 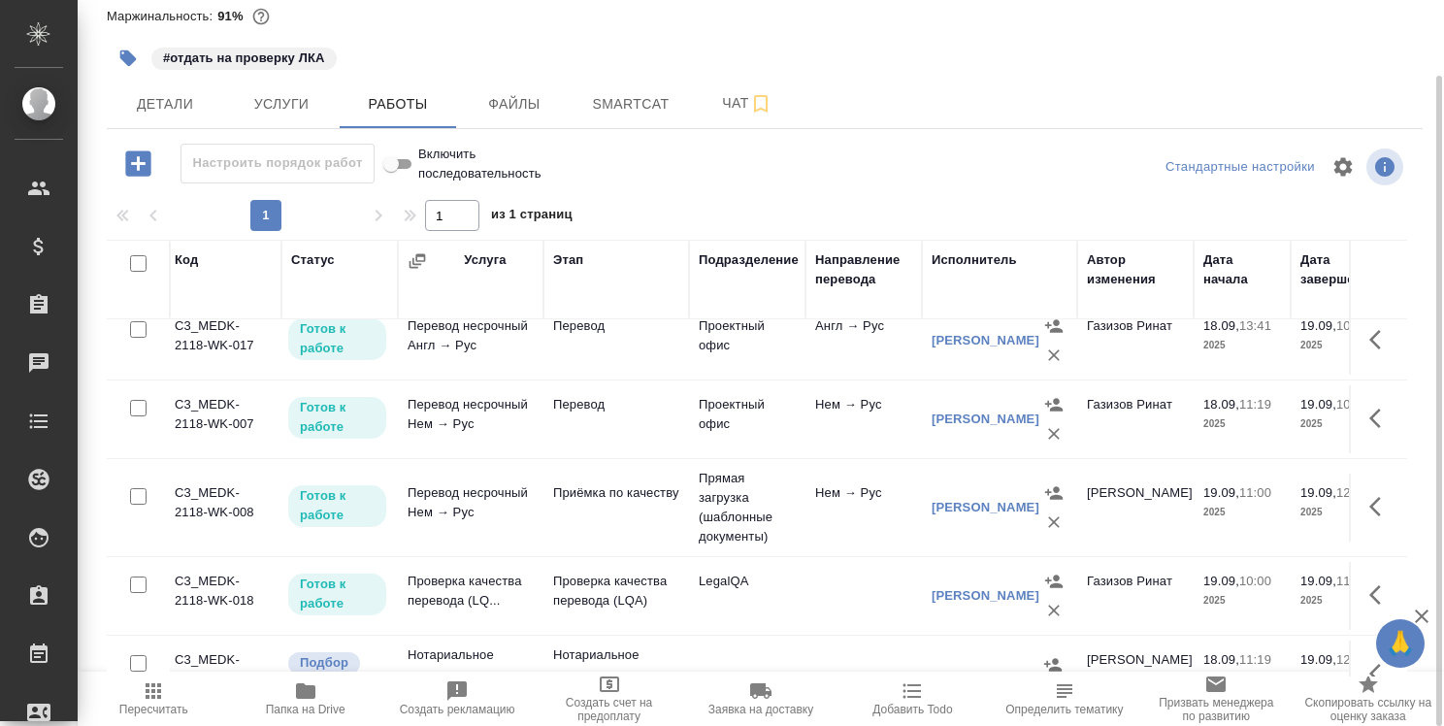 I want to click on div: Статус, so click(x=312, y=260).